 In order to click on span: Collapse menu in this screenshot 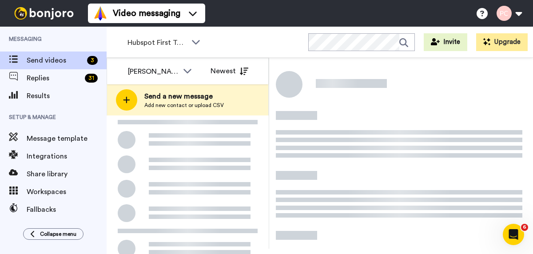, I will do `click(58, 234)`.